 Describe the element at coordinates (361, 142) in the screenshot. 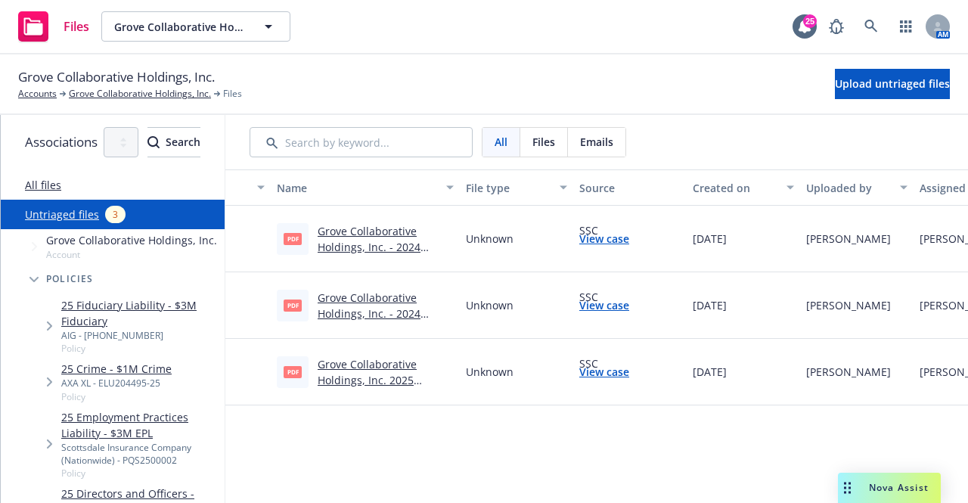

I see `input: Search by keyword...` at that location.